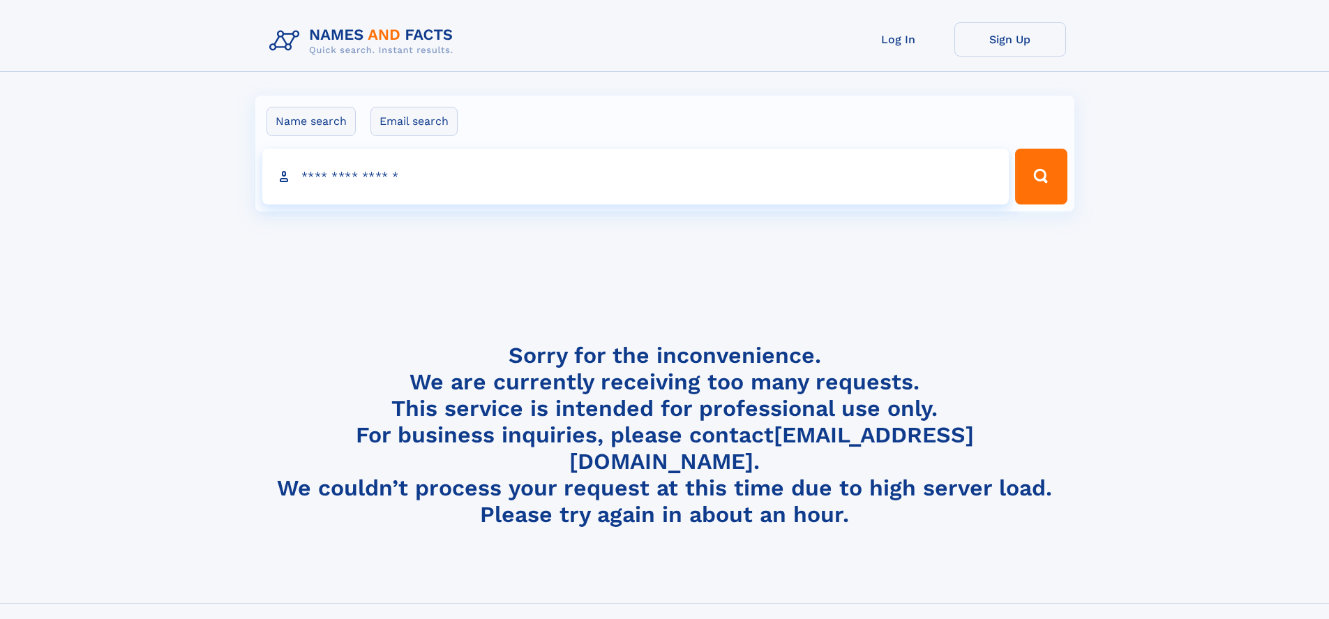 The height and width of the screenshot is (619, 1329). I want to click on a: Sign Up, so click(1010, 39).